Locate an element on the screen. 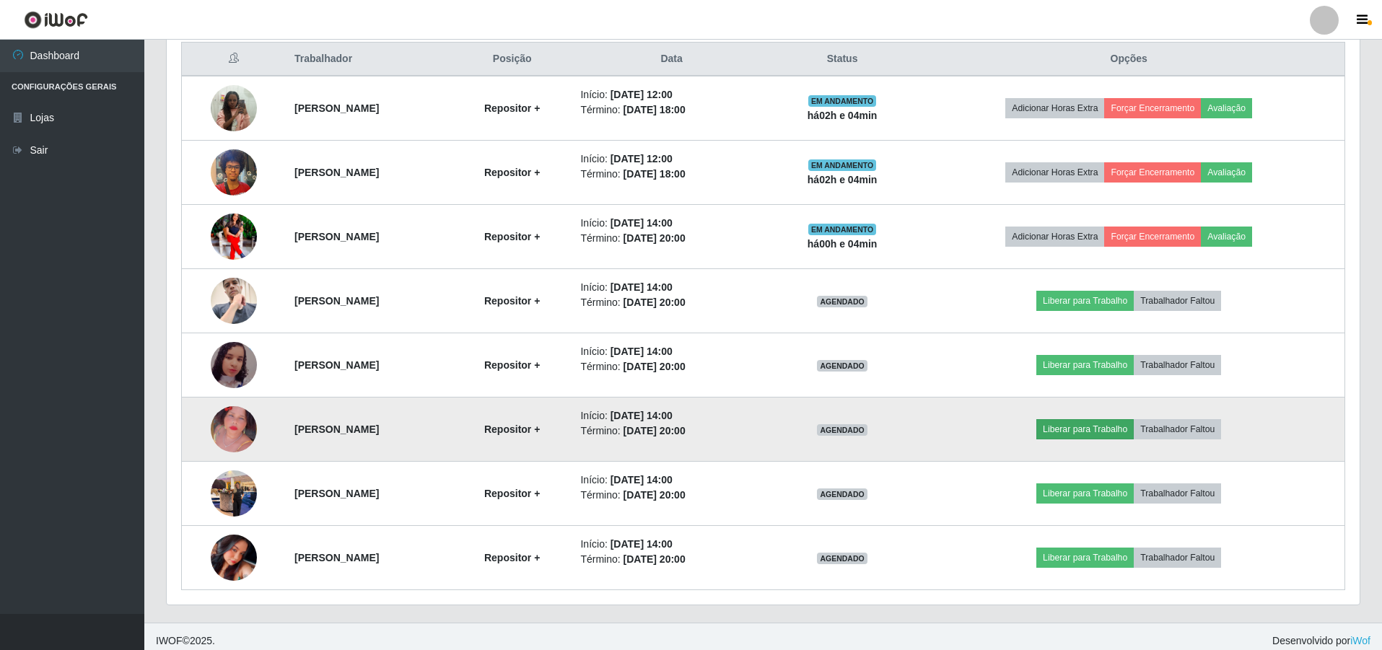 The height and width of the screenshot is (650, 1382). span: IWOF is located at coordinates (169, 641).